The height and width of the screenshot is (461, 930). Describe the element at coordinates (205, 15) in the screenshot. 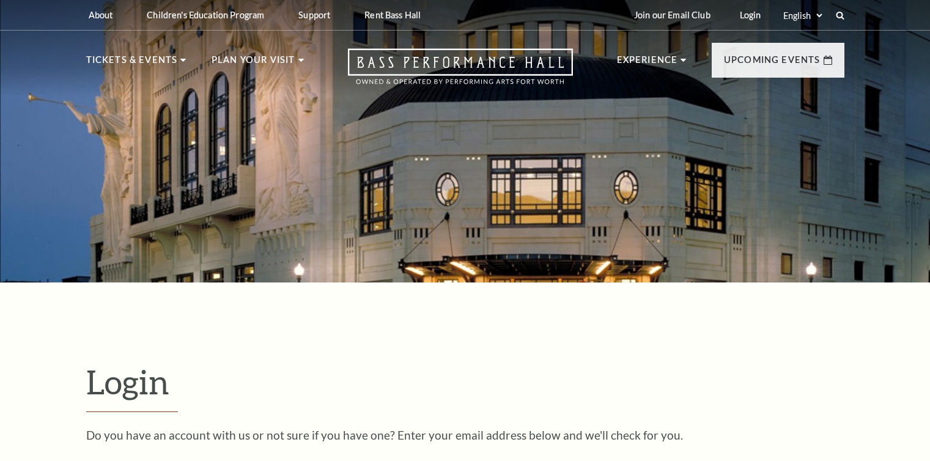

I see `p: Children's Education Program` at that location.